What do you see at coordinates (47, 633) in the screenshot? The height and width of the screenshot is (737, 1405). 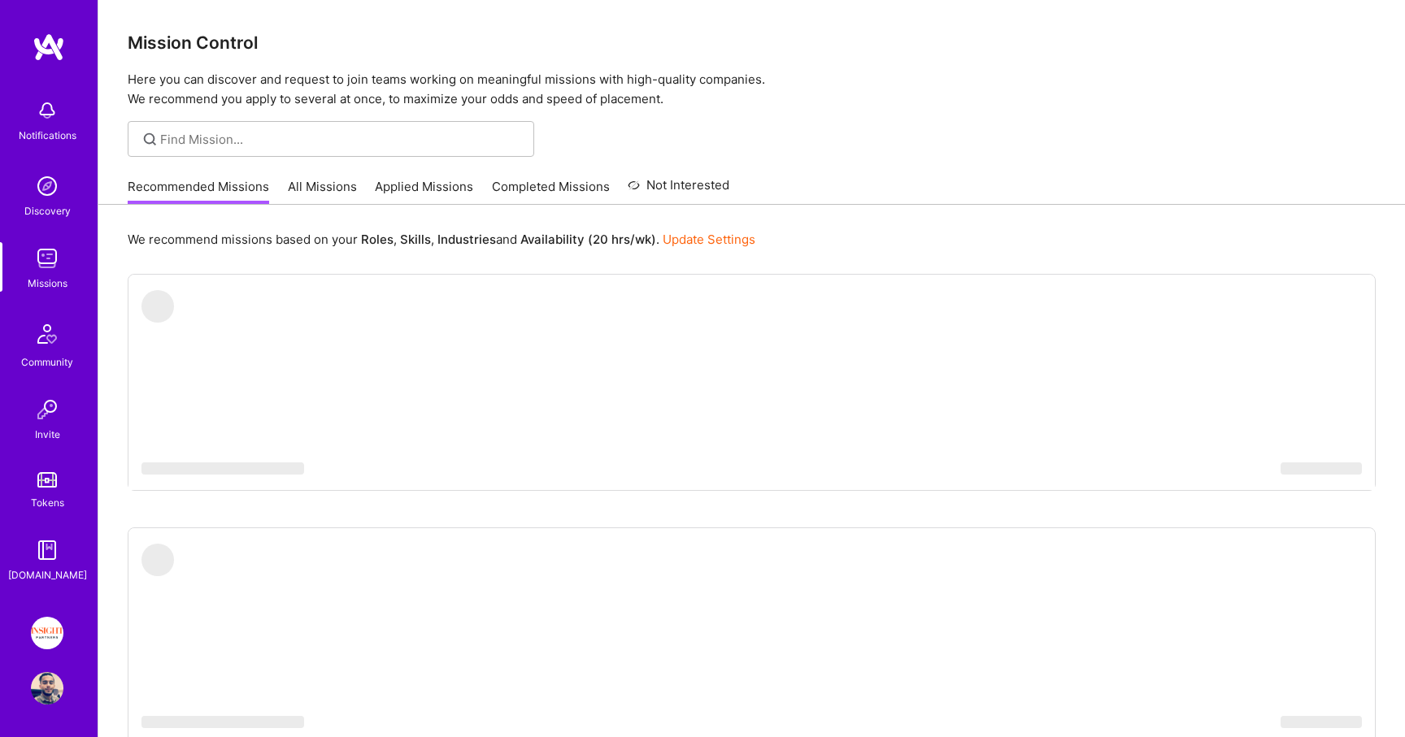 I see `img: Insight Partners: Data & AI - Sourcing` at bounding box center [47, 633].